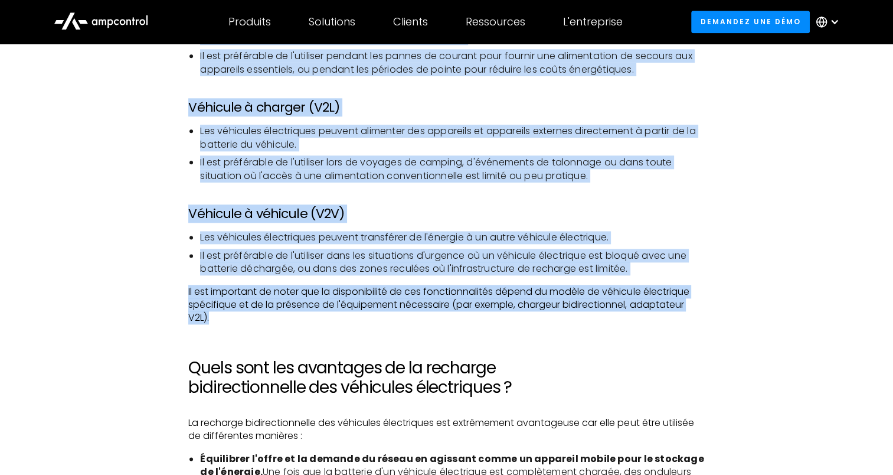  Describe the element at coordinates (446, 305) in the screenshot. I see `p: Il est important de noter que la disponibilité de ces fonctionnalités dépend du modèle de véhicul...` at that location.